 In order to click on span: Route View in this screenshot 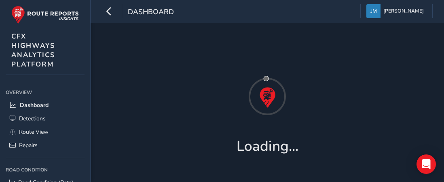, I will do `click(34, 131)`.